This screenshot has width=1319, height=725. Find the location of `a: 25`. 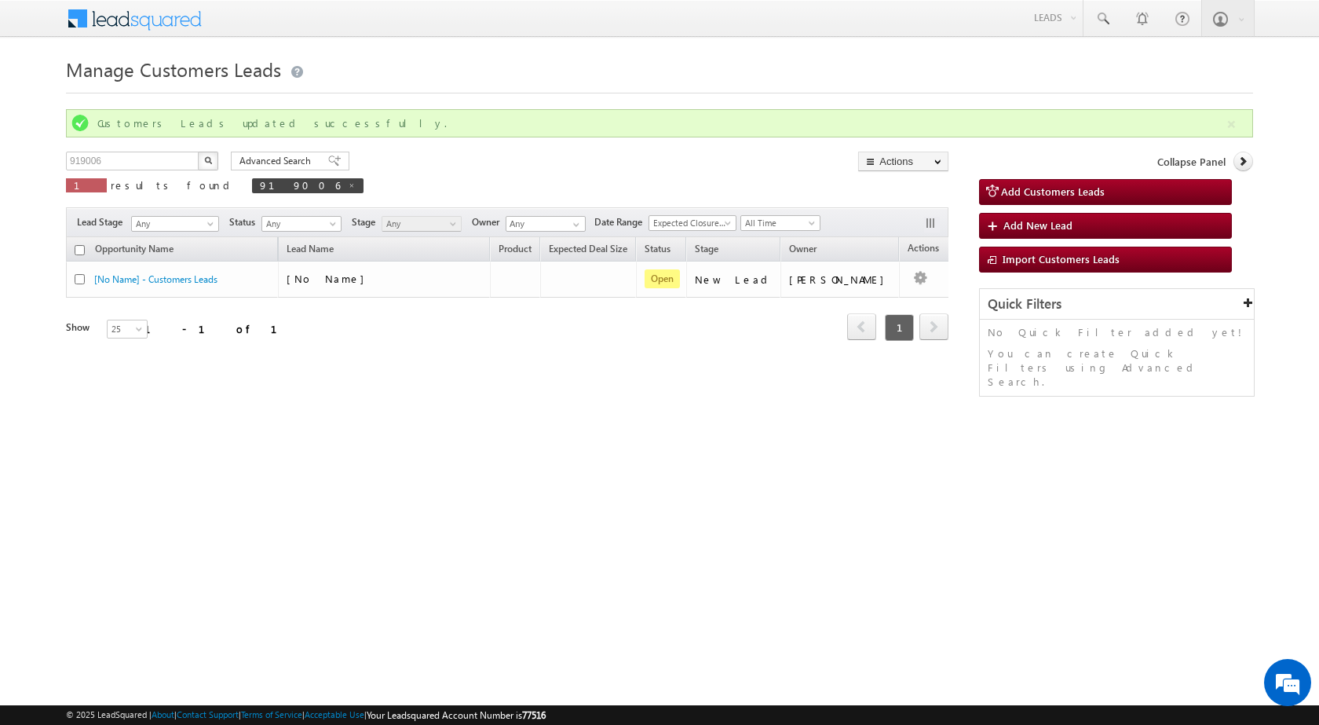

a: 25 is located at coordinates (127, 329).